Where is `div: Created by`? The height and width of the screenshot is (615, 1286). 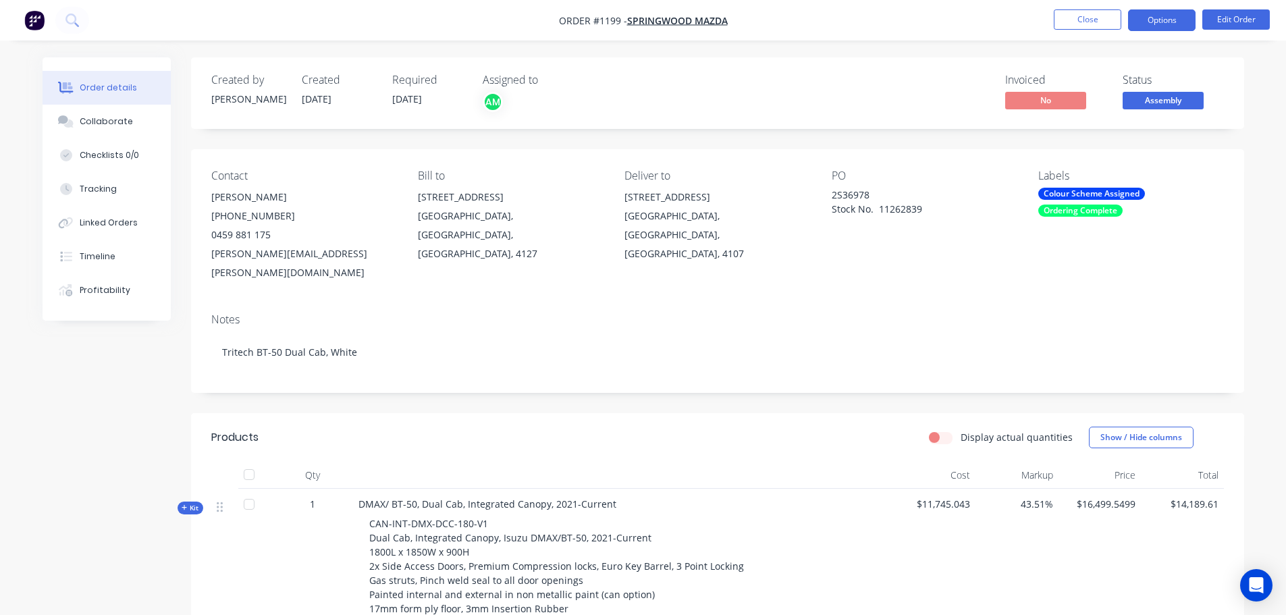
div: Created by is located at coordinates (248, 80).